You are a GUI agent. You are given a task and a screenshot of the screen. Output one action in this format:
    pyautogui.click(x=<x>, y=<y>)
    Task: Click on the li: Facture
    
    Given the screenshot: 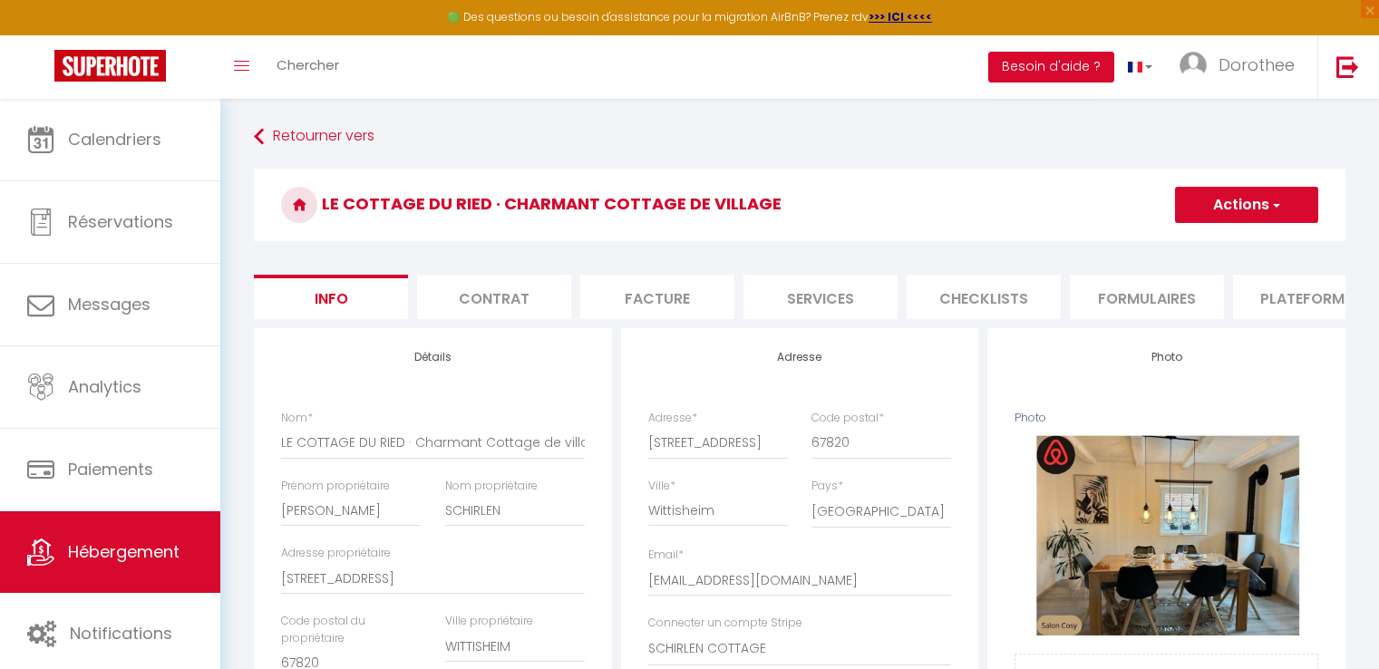 What is the action you would take?
    pyautogui.click(x=657, y=296)
    